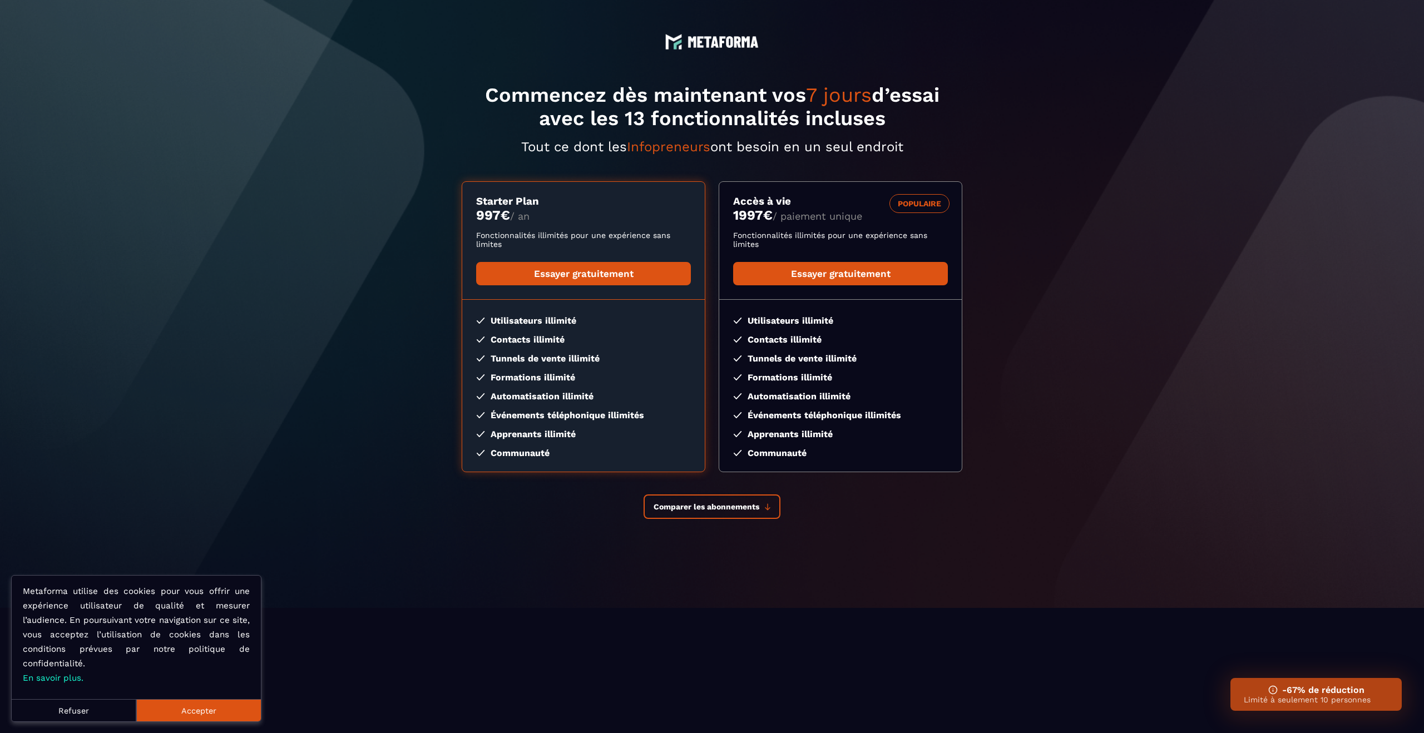 Image resolution: width=1424 pixels, height=733 pixels. What do you see at coordinates (712, 507) in the screenshot?
I see `button: Comparer les abonnements` at bounding box center [712, 507].